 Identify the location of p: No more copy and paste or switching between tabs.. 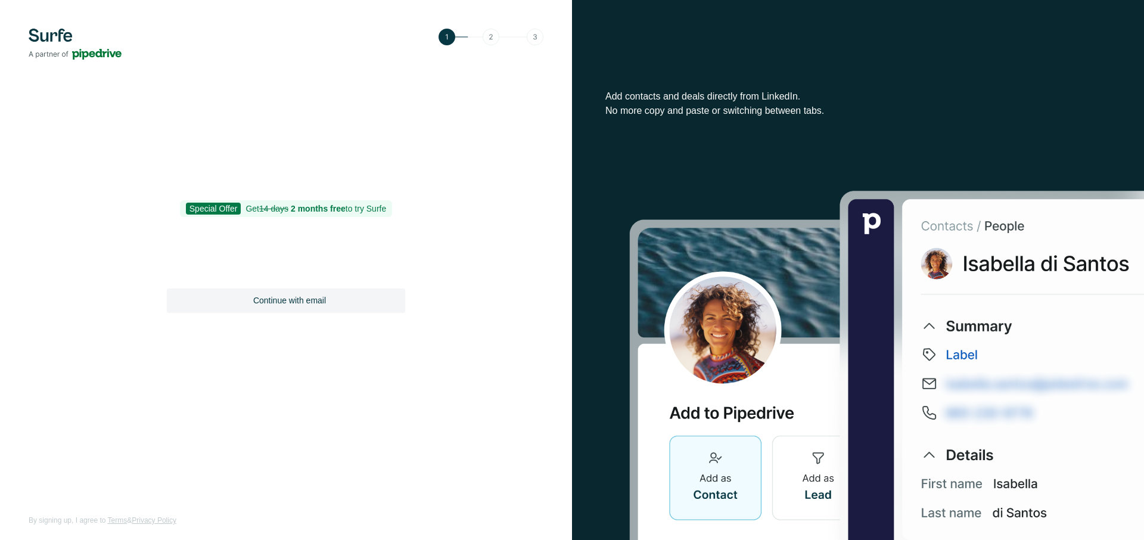
(858, 111).